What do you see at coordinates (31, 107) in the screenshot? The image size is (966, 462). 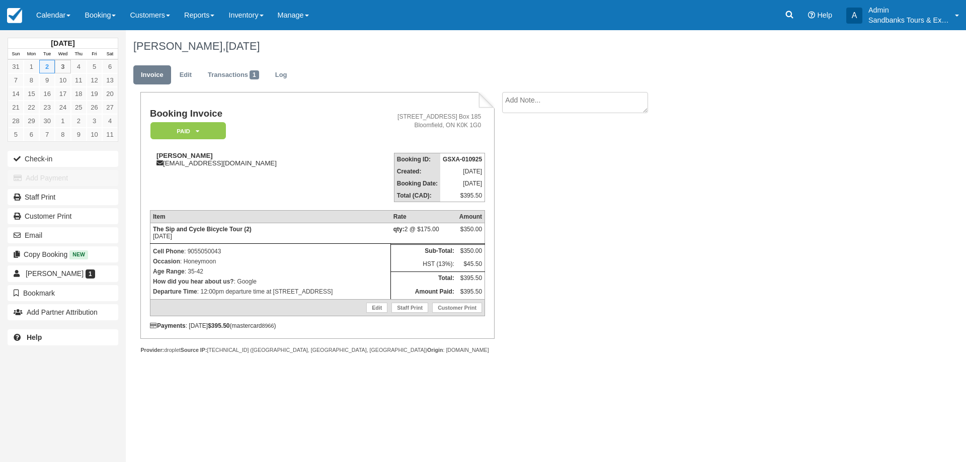 I see `a: 22` at bounding box center [31, 107].